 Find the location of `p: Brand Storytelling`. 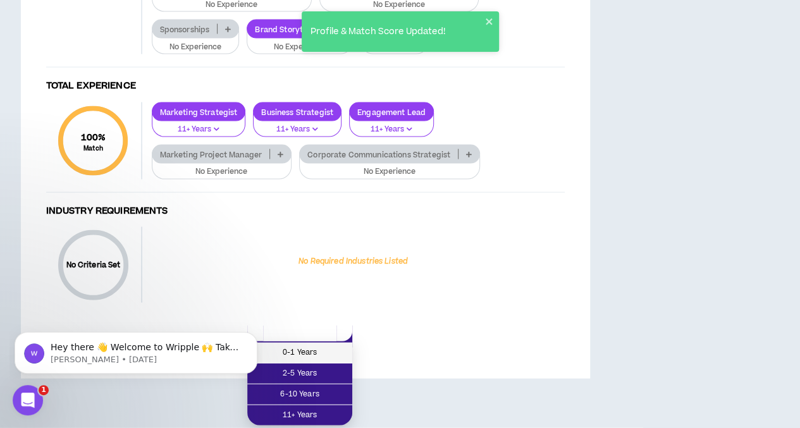

p: Brand Storytelling is located at coordinates (289, 29).